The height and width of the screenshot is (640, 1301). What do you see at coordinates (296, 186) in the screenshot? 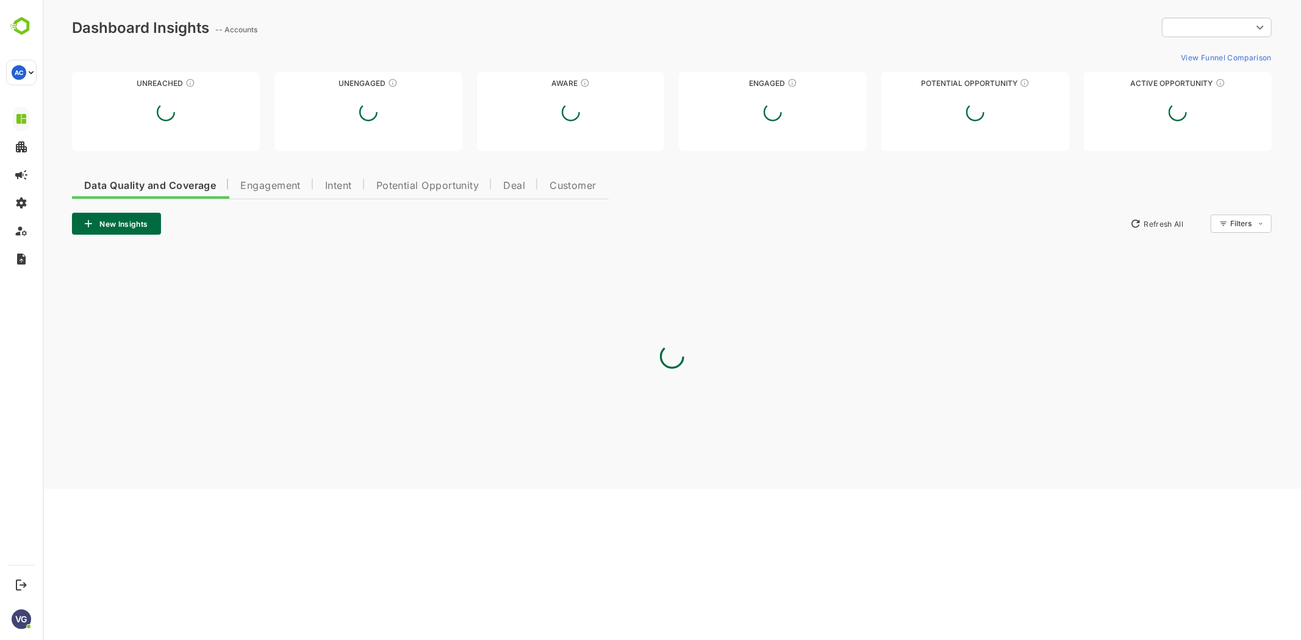
I see `span: Intent` at bounding box center [296, 186].